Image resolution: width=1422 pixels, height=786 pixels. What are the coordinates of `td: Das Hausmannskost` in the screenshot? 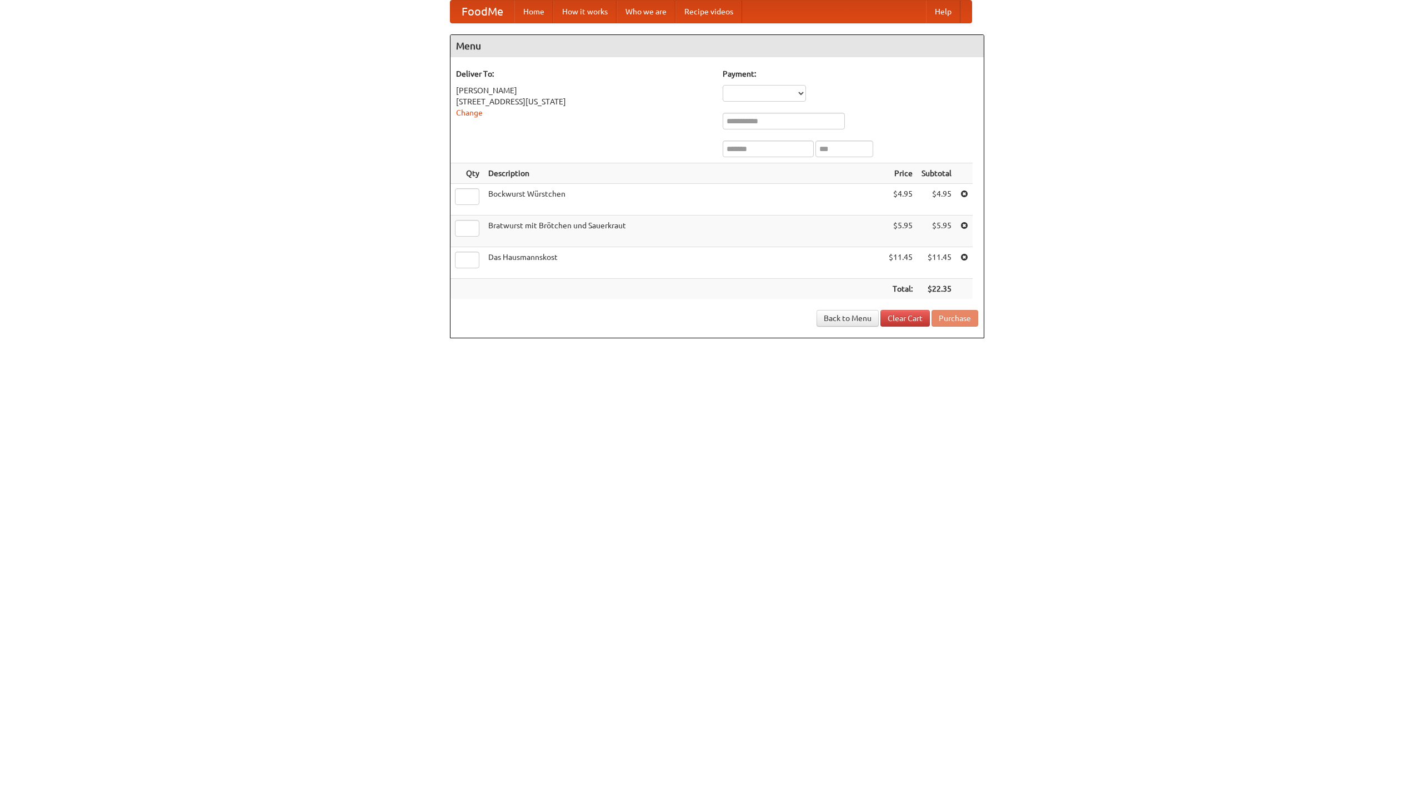 It's located at (684, 263).